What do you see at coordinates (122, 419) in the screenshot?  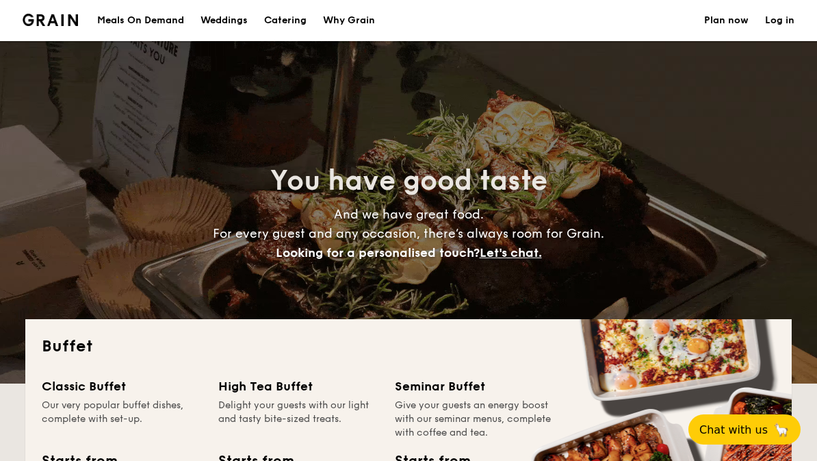 I see `div: Our very popular buffet dishes, complete with set-up.` at bounding box center [122, 419].